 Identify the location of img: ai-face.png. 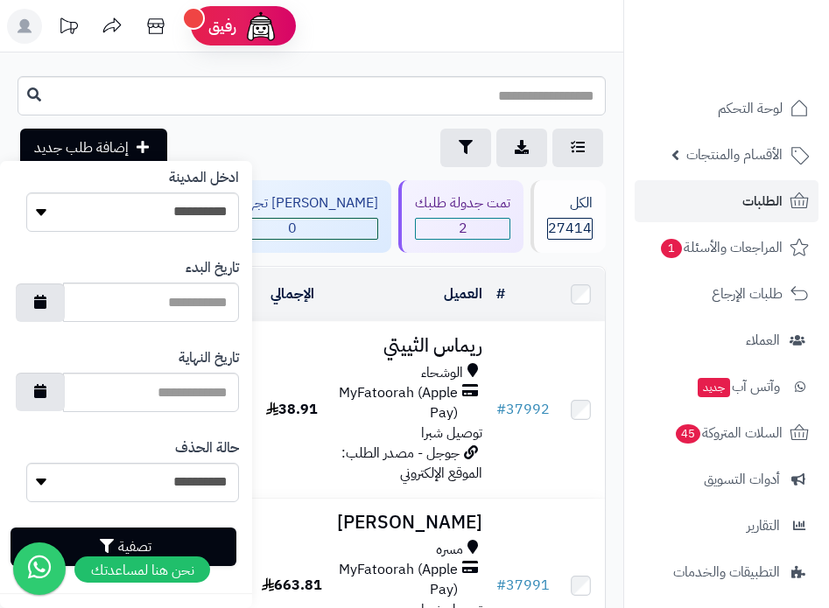
(261, 26).